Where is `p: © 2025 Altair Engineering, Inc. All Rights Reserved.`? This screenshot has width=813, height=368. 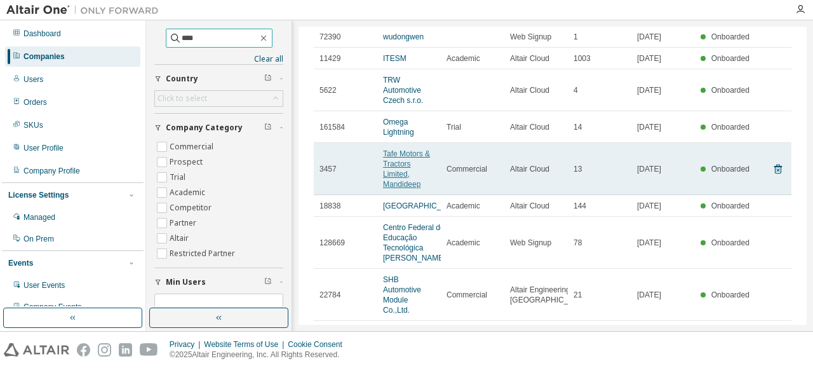
p: © 2025 Altair Engineering, Inc. All Rights Reserved. is located at coordinates (260, 354).